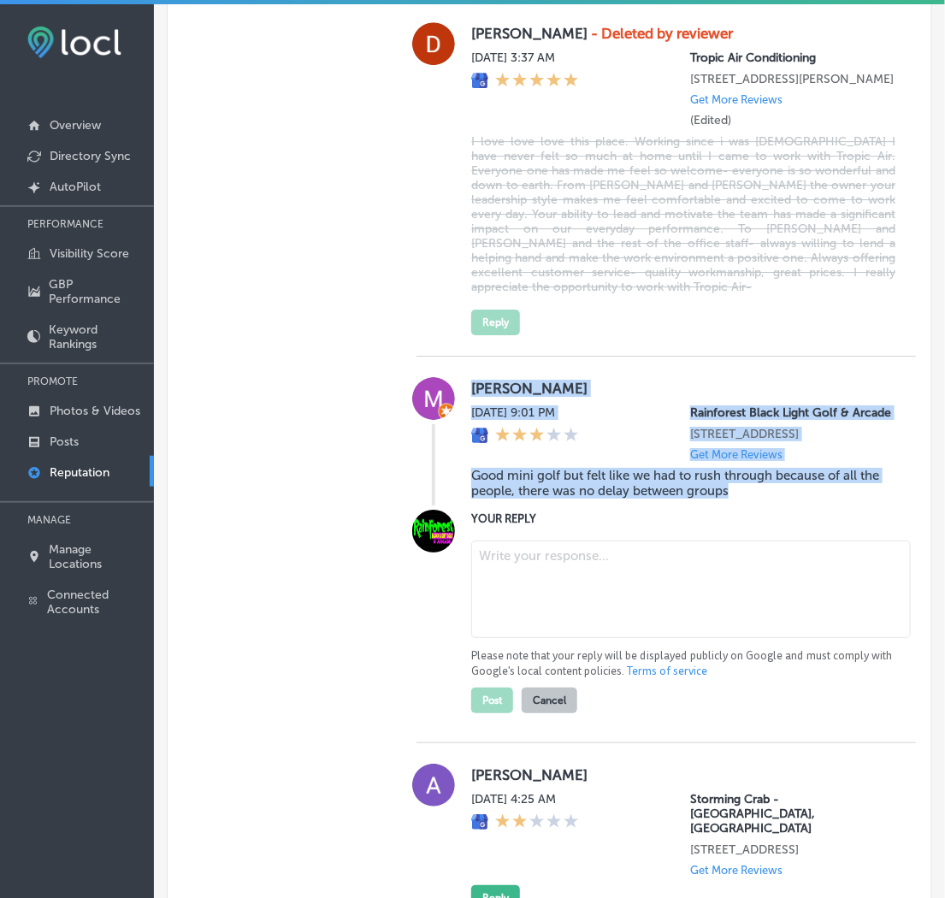  Describe the element at coordinates (89, 253) in the screenshot. I see `p: Visibility Score` at that location.